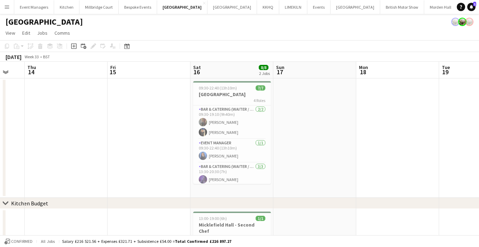 Image resolution: width=479 pixels, height=247 pixels. What do you see at coordinates (112, 72) in the screenshot?
I see `span: 15` at bounding box center [112, 72].